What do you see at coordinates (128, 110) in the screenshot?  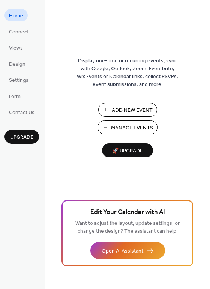 I see `button: Add New Event` at bounding box center [128, 110].